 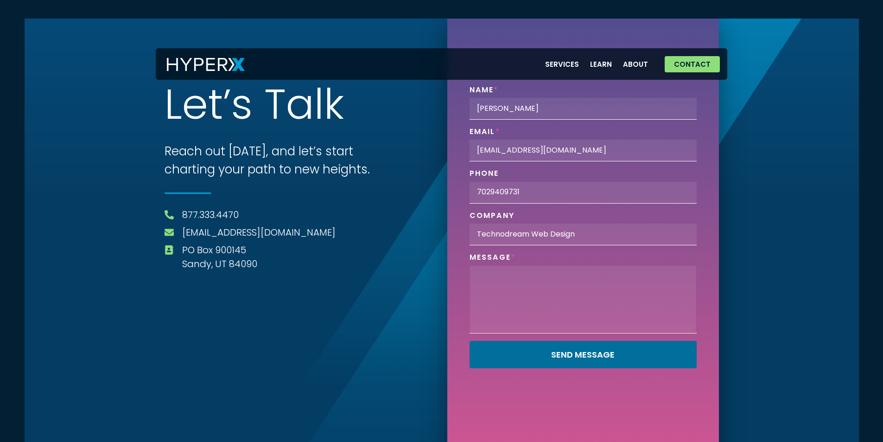 I want to click on span: l, so click(x=319, y=105).